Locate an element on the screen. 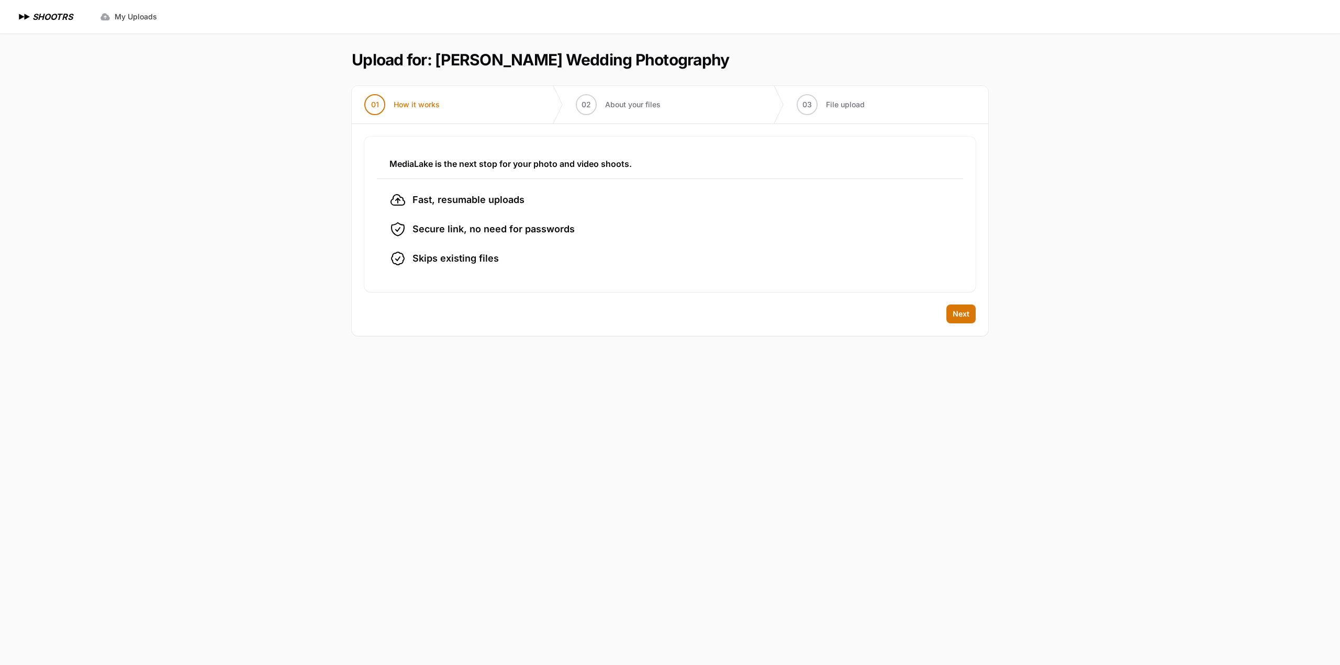 This screenshot has width=1340, height=665. span: 02 is located at coordinates (586, 105).